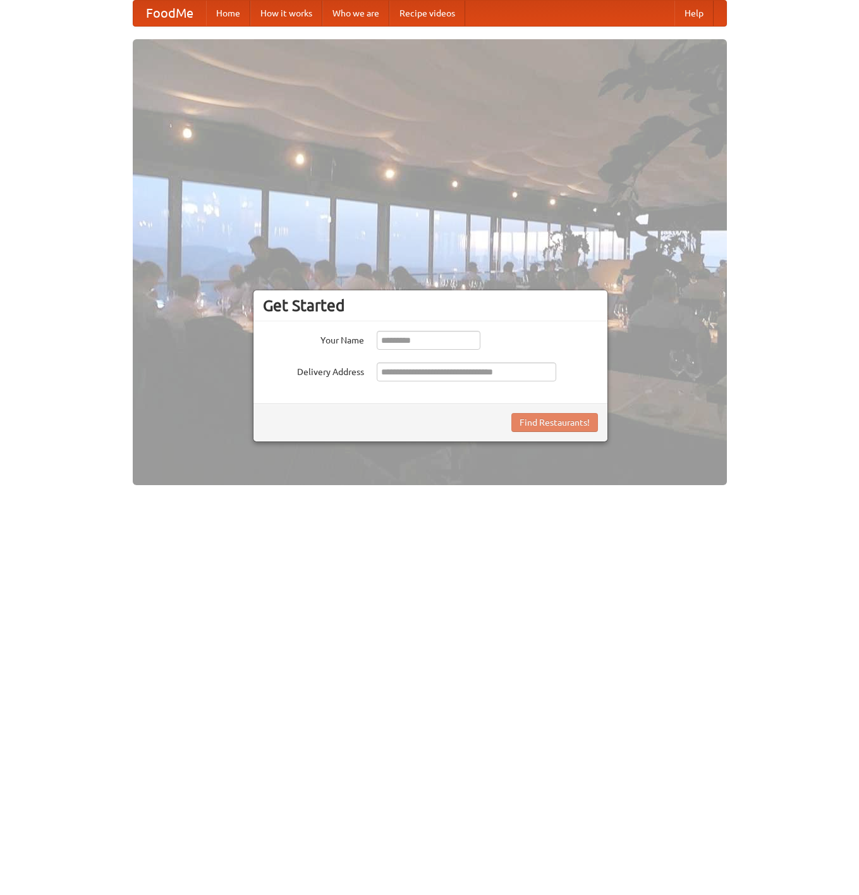  Describe the element at coordinates (694, 13) in the screenshot. I see `a: Help` at that location.